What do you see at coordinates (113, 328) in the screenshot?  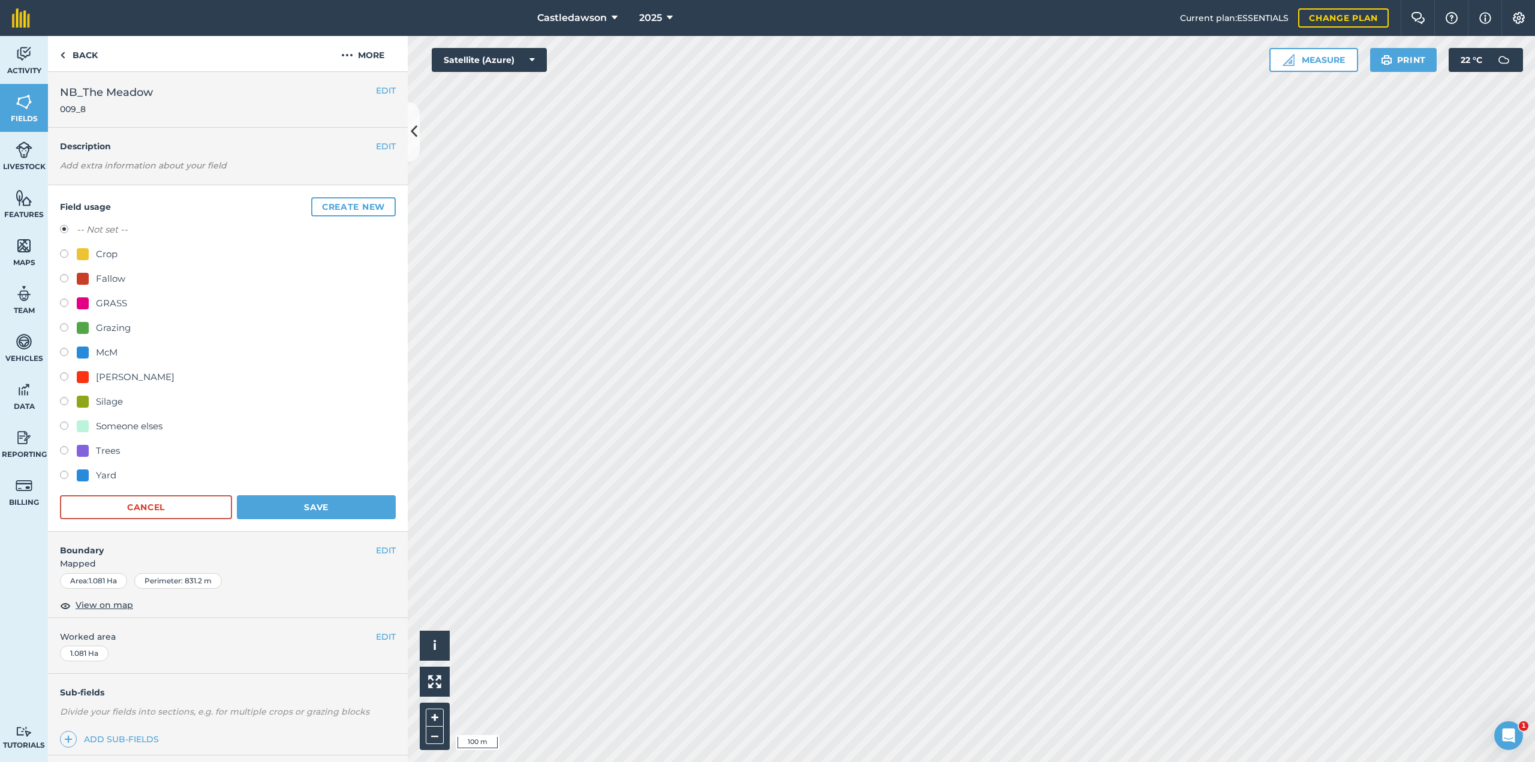 I see `div: Grazing` at bounding box center [113, 328].